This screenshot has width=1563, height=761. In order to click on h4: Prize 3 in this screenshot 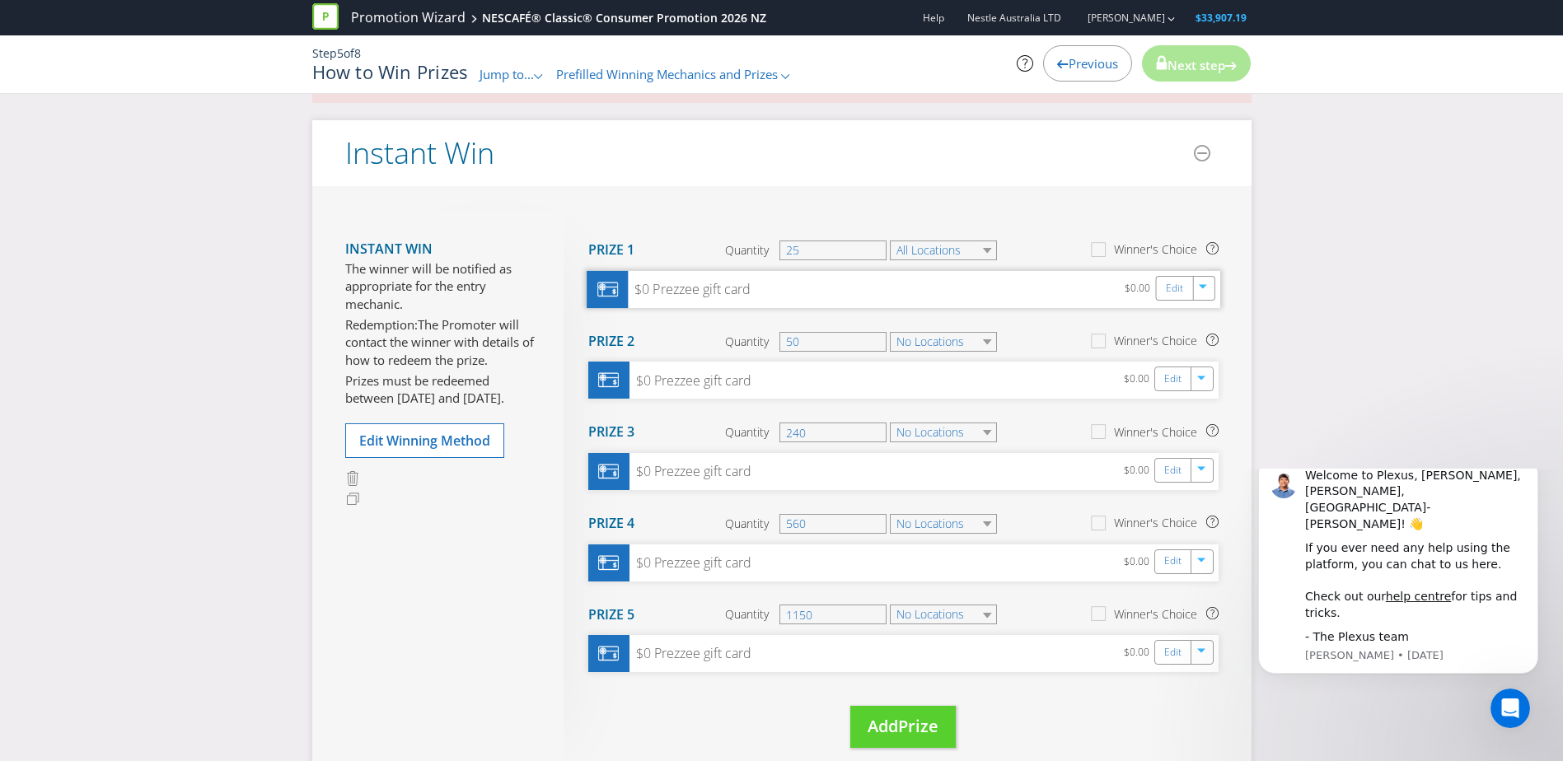, I will do `click(611, 433)`.